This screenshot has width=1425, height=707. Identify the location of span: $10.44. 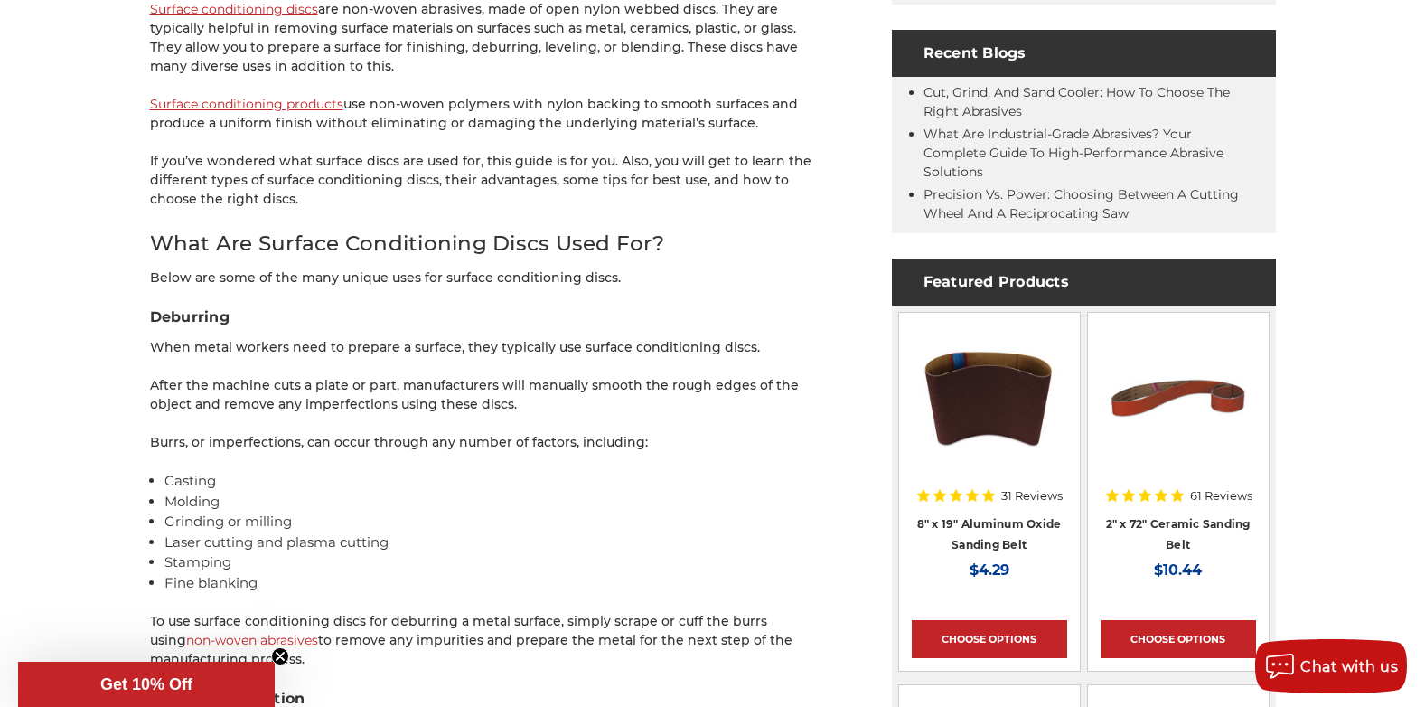
(1178, 569).